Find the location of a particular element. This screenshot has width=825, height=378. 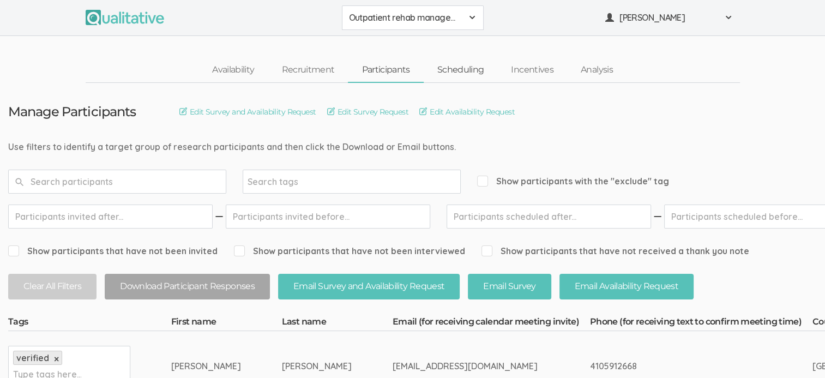

span: Show participants with the "exclude" tag is located at coordinates (573, 181).